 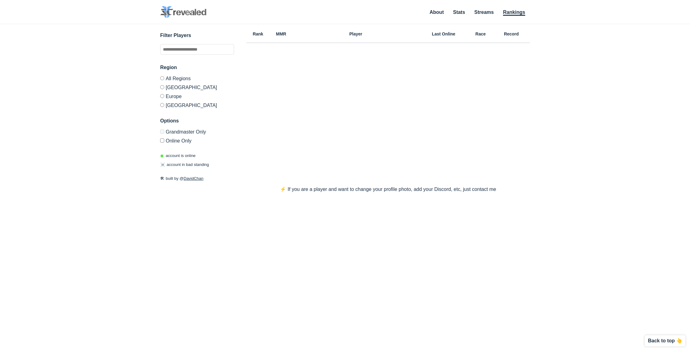 I want to click on a: Rankings, so click(x=514, y=13).